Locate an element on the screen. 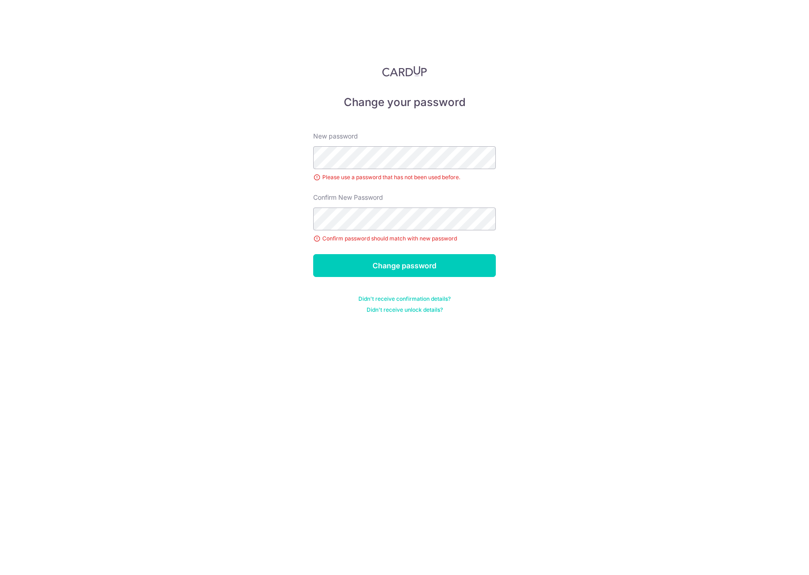 The image size is (809, 575). a: Didn't receive unlock details? is located at coordinates (405, 310).